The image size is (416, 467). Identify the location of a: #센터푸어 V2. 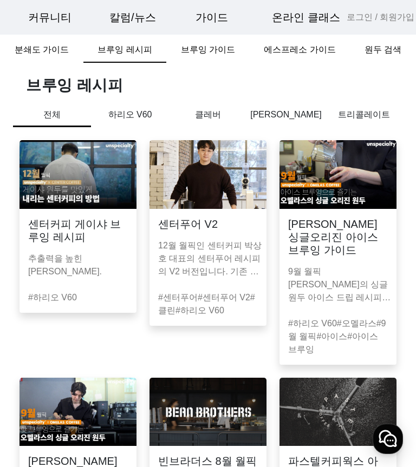
(224, 297).